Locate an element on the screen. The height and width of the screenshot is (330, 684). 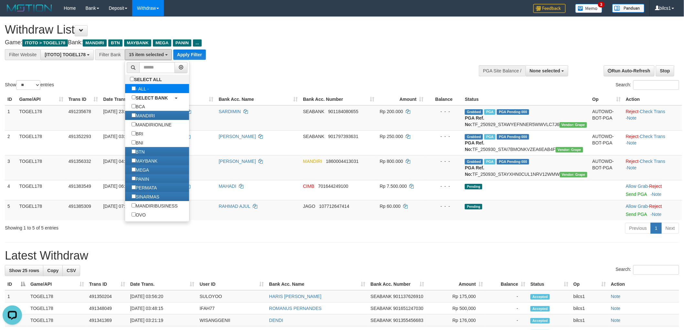
b: PGA Ref. No: is located at coordinates (475, 146).